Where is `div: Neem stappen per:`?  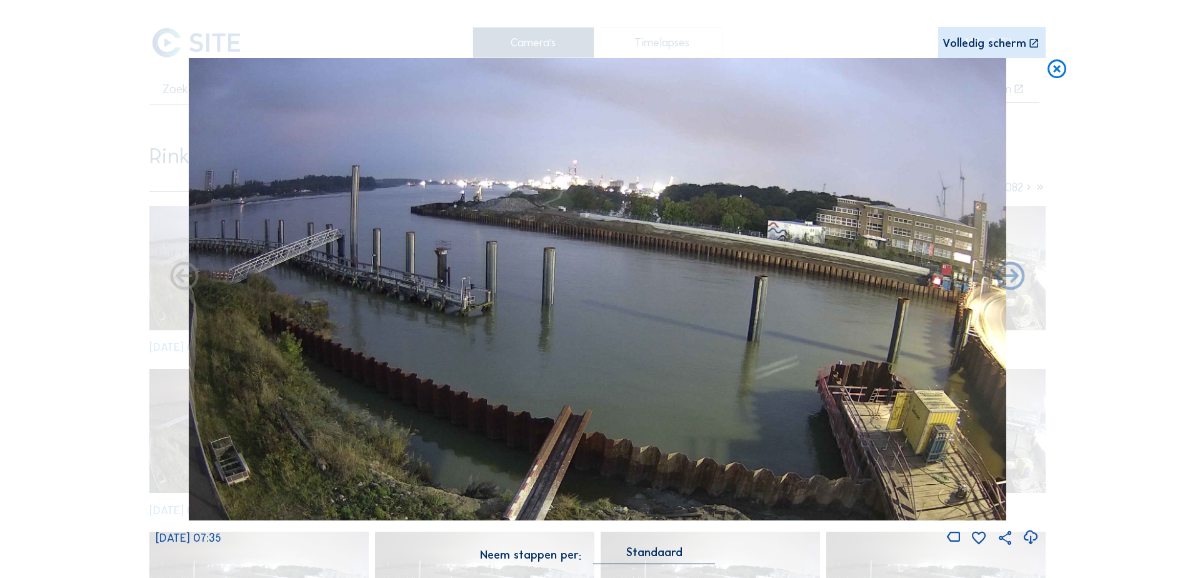 div: Neem stappen per: is located at coordinates (531, 555).